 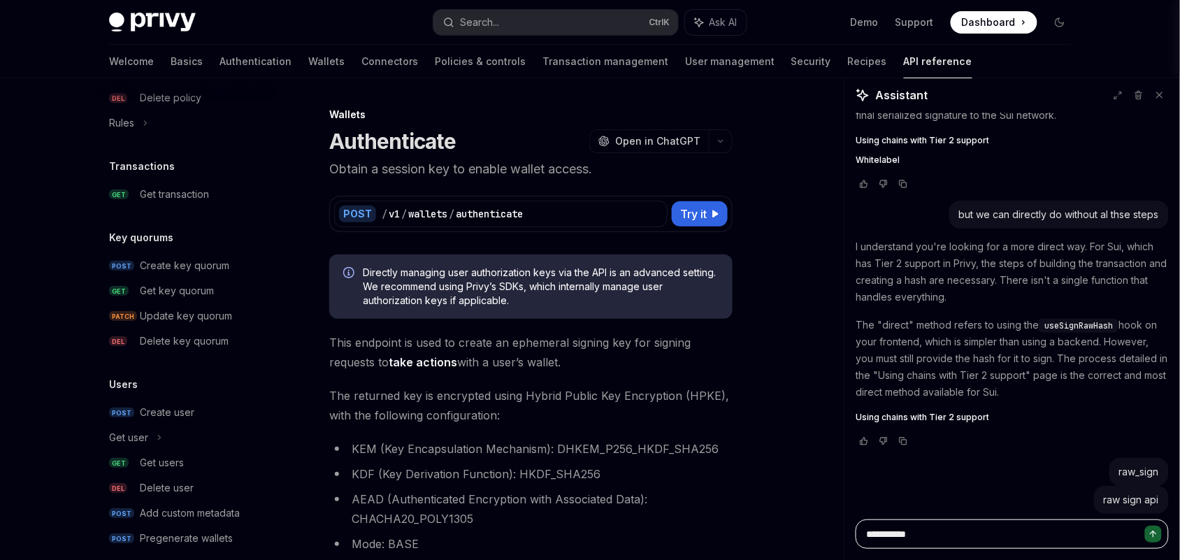 I want to click on div: Delete user, so click(x=166, y=488).